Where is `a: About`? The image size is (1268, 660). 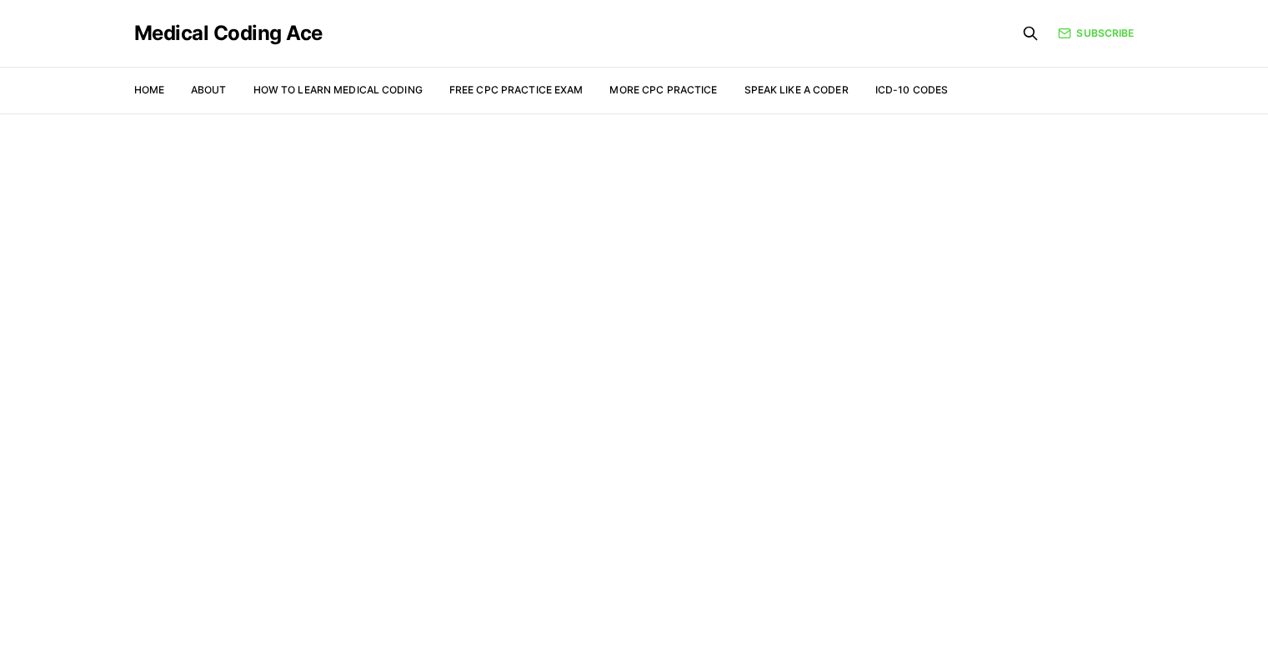
a: About is located at coordinates (208, 89).